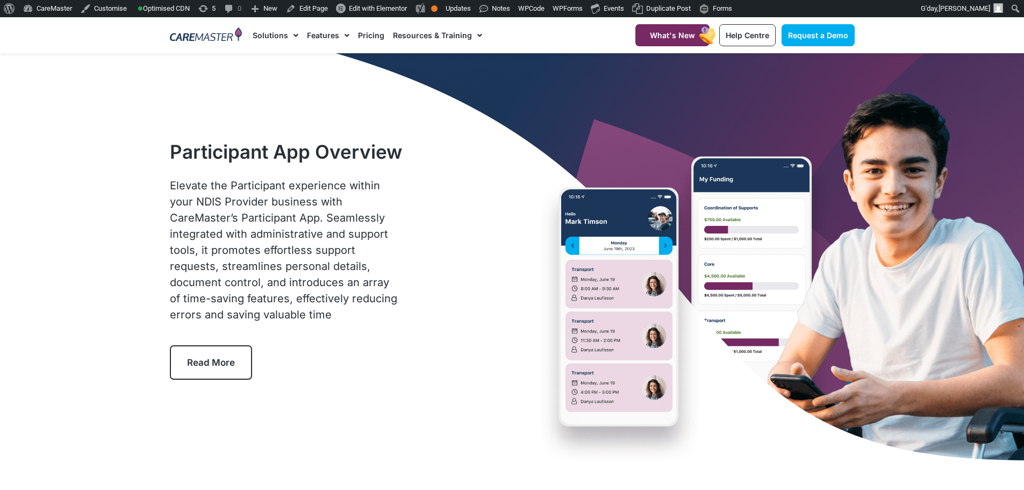 Image resolution: width=1024 pixels, height=490 pixels. Describe the element at coordinates (328, 35) in the screenshot. I see `a: Features` at that location.